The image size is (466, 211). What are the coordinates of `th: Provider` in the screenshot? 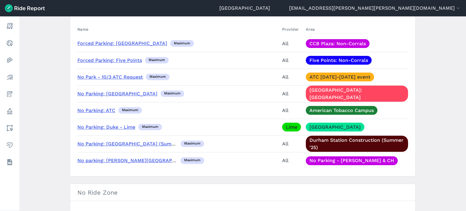 It's located at (292, 29).